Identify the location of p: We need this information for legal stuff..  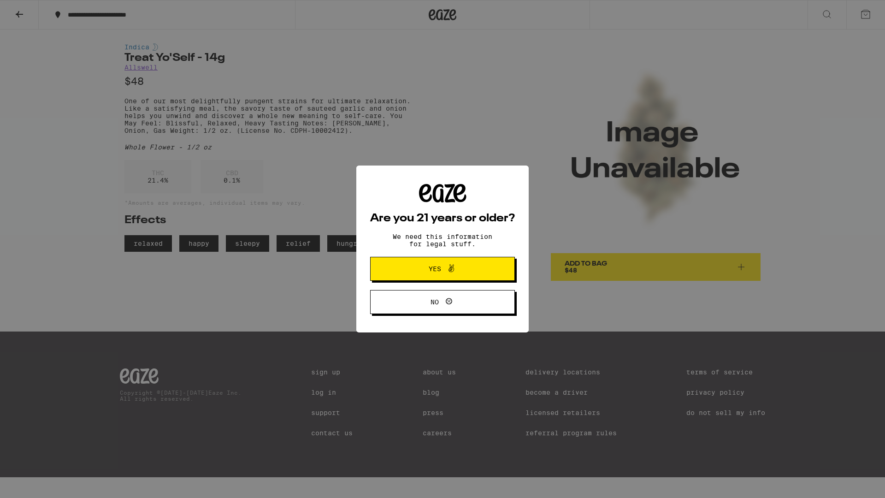
(443, 240).